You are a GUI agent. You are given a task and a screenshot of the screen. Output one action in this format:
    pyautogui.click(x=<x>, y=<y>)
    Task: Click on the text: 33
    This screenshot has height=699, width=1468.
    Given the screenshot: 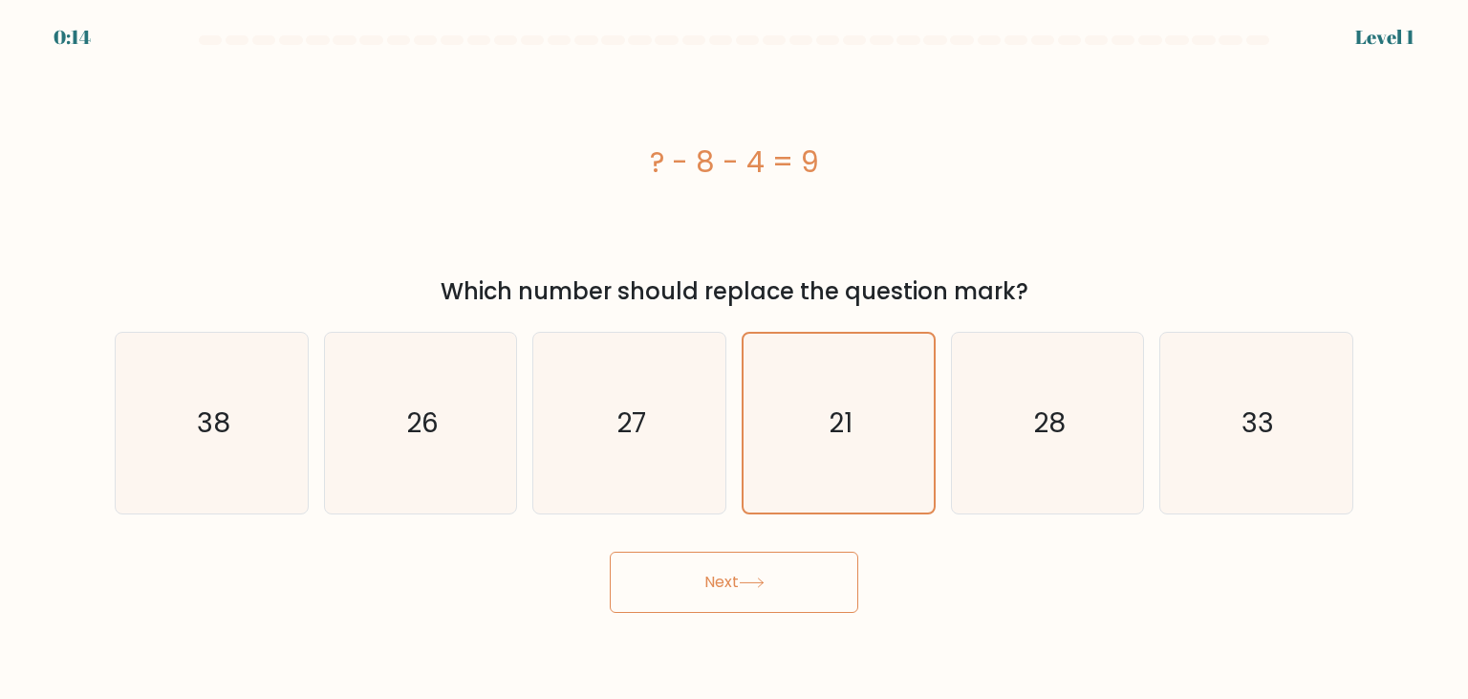 What is the action you would take?
    pyautogui.click(x=1258, y=422)
    